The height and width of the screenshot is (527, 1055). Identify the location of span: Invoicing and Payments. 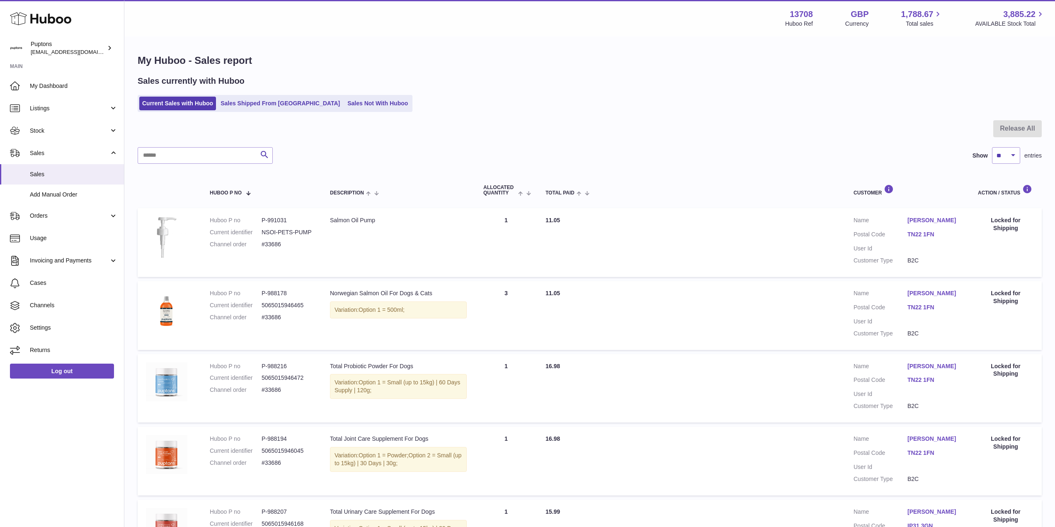
(69, 260).